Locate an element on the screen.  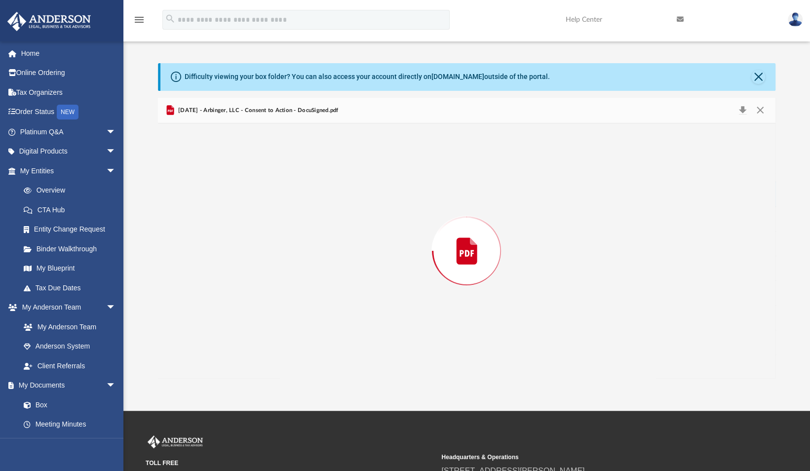
a: CTA Hub is located at coordinates (72, 210).